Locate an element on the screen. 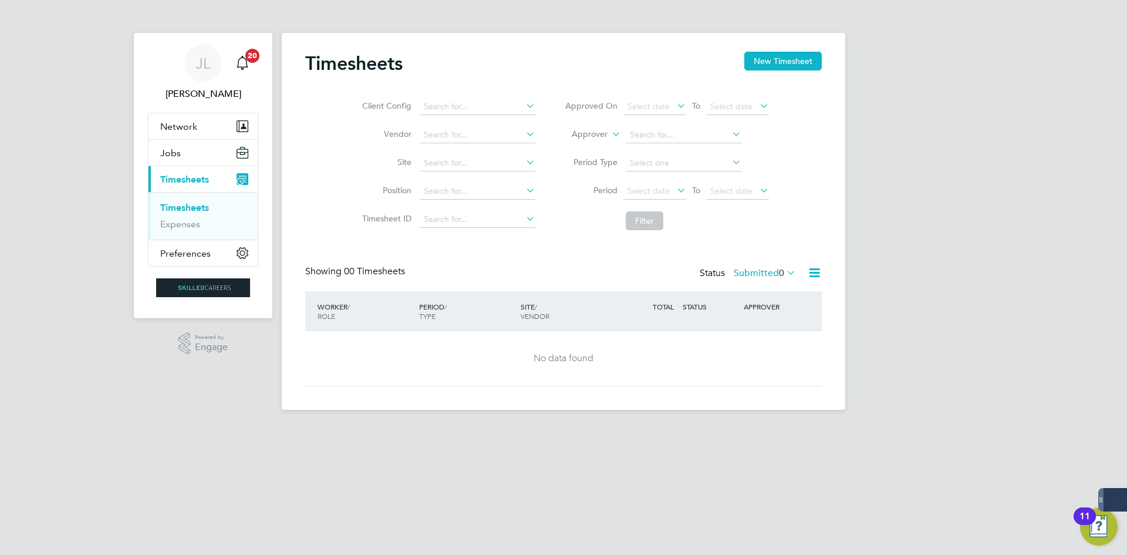 Image resolution: width=1127 pixels, height=555 pixels. span: 20 is located at coordinates (252, 56).